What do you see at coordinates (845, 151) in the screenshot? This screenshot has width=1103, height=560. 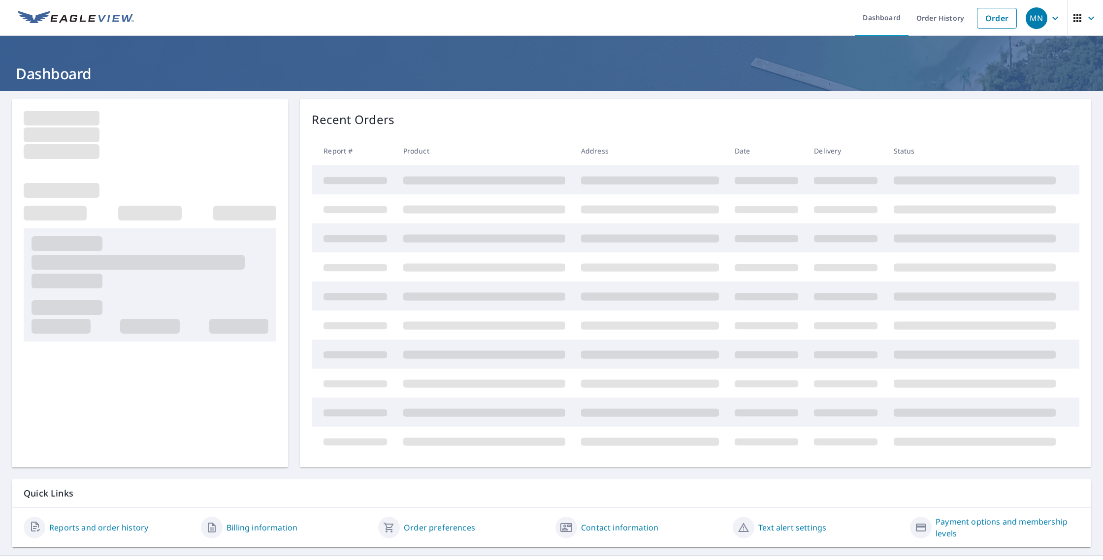 I see `th: Delivery` at bounding box center [845, 151].